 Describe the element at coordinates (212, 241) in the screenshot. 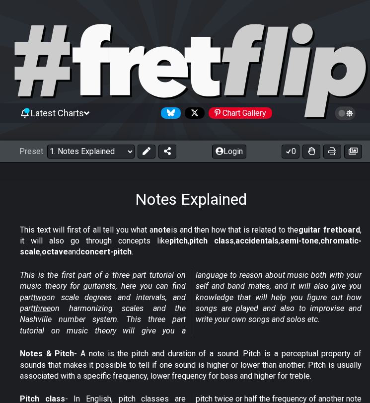

I see `strong: pitch class` at that location.